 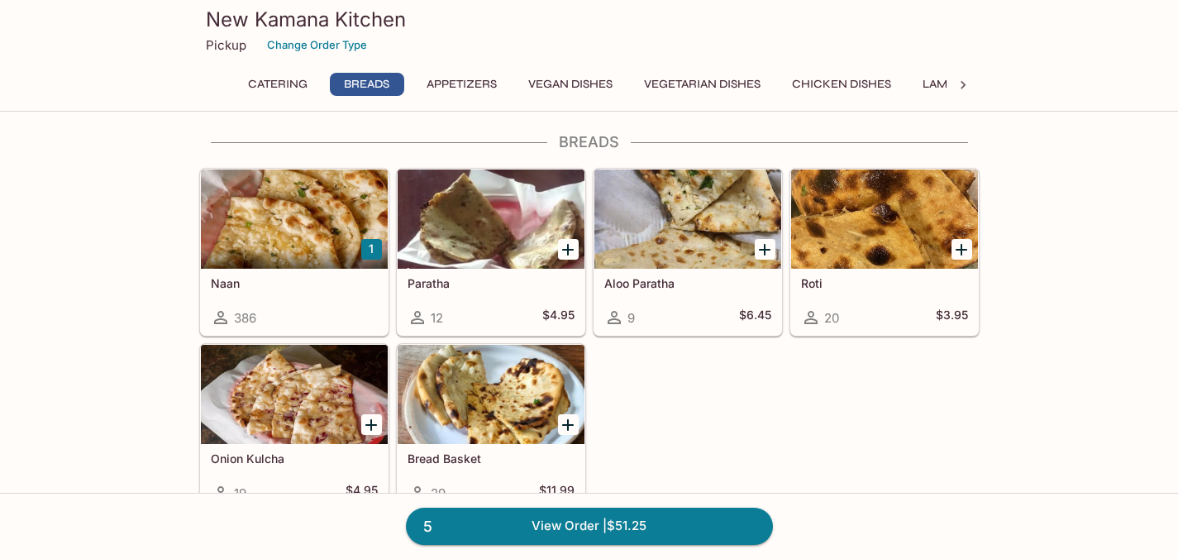 What do you see at coordinates (461, 84) in the screenshot?
I see `button: Appetizers` at bounding box center [461, 84].